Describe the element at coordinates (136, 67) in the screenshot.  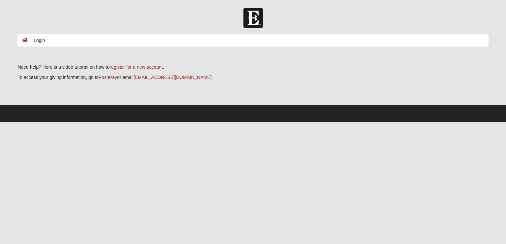
I see `a: register for a new account` at that location.